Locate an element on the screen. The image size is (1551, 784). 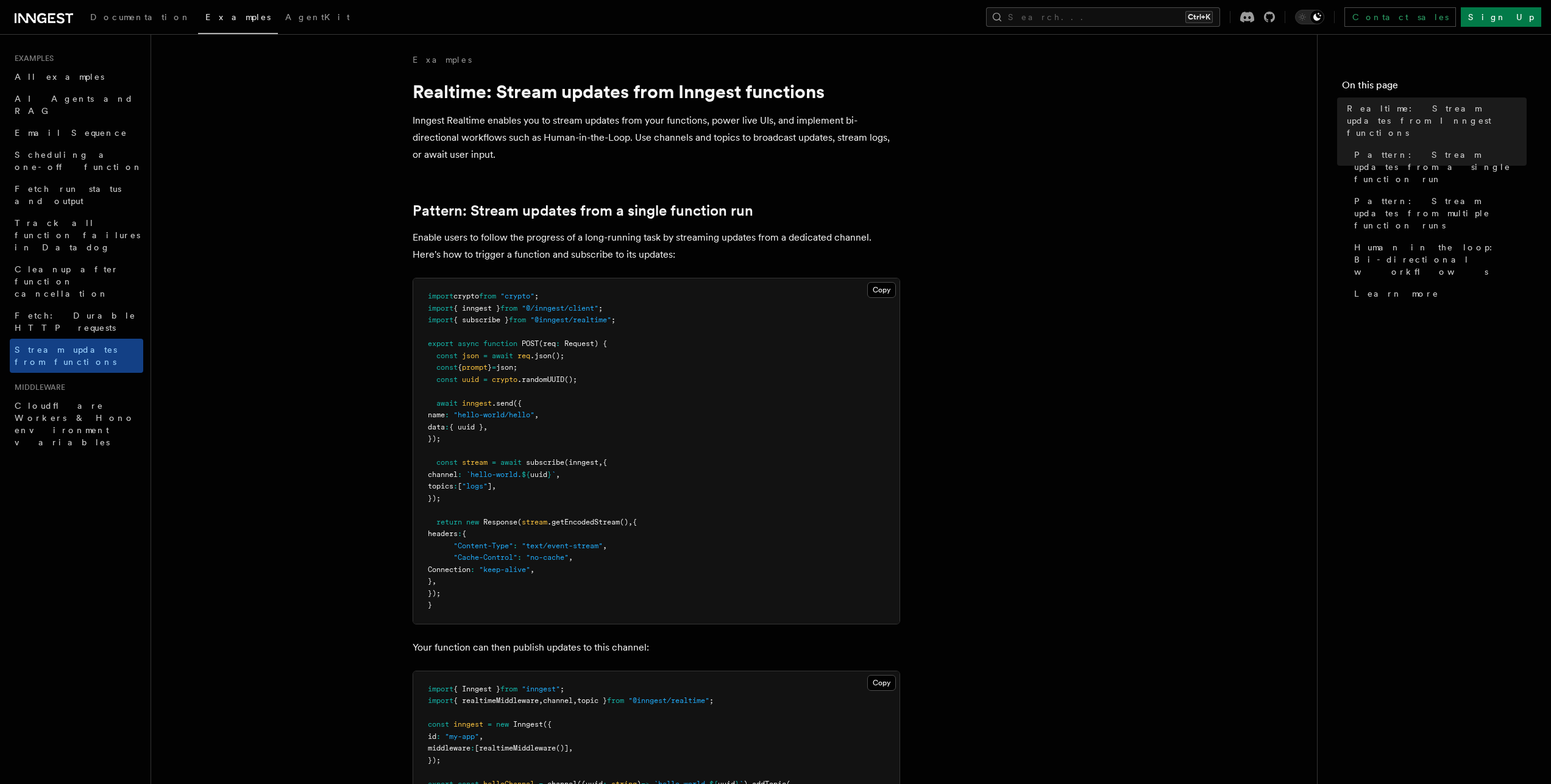
span: uuid is located at coordinates (538, 474).